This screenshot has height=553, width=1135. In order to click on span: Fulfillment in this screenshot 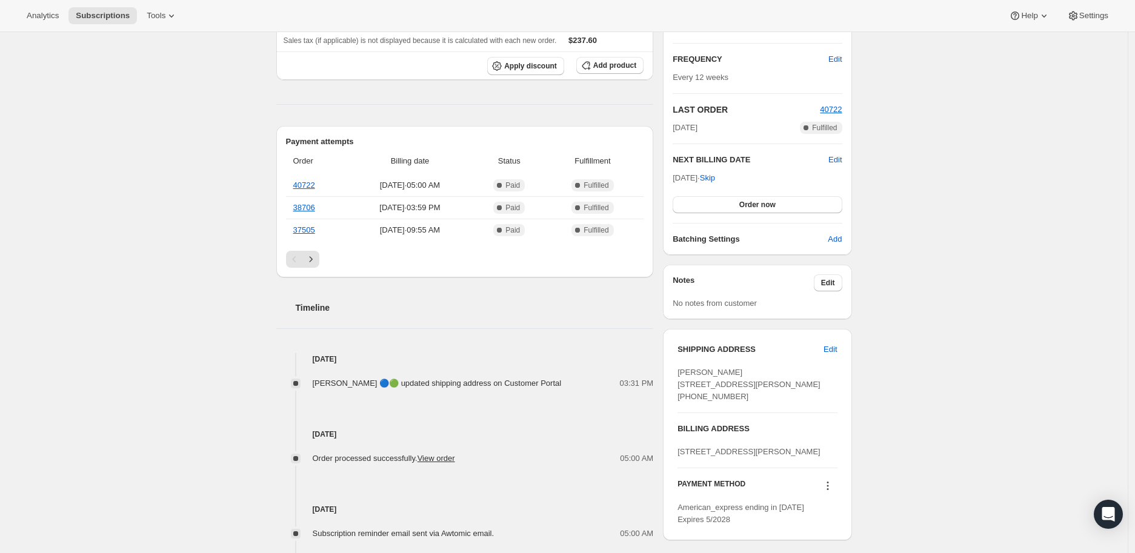, I will do `click(593, 161)`.